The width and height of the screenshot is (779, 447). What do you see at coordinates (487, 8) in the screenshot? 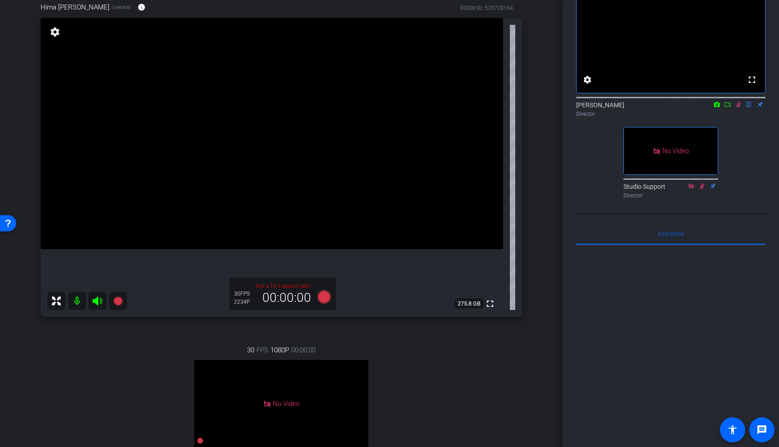
I see `div: ROOM ID: 529728164` at bounding box center [487, 8].